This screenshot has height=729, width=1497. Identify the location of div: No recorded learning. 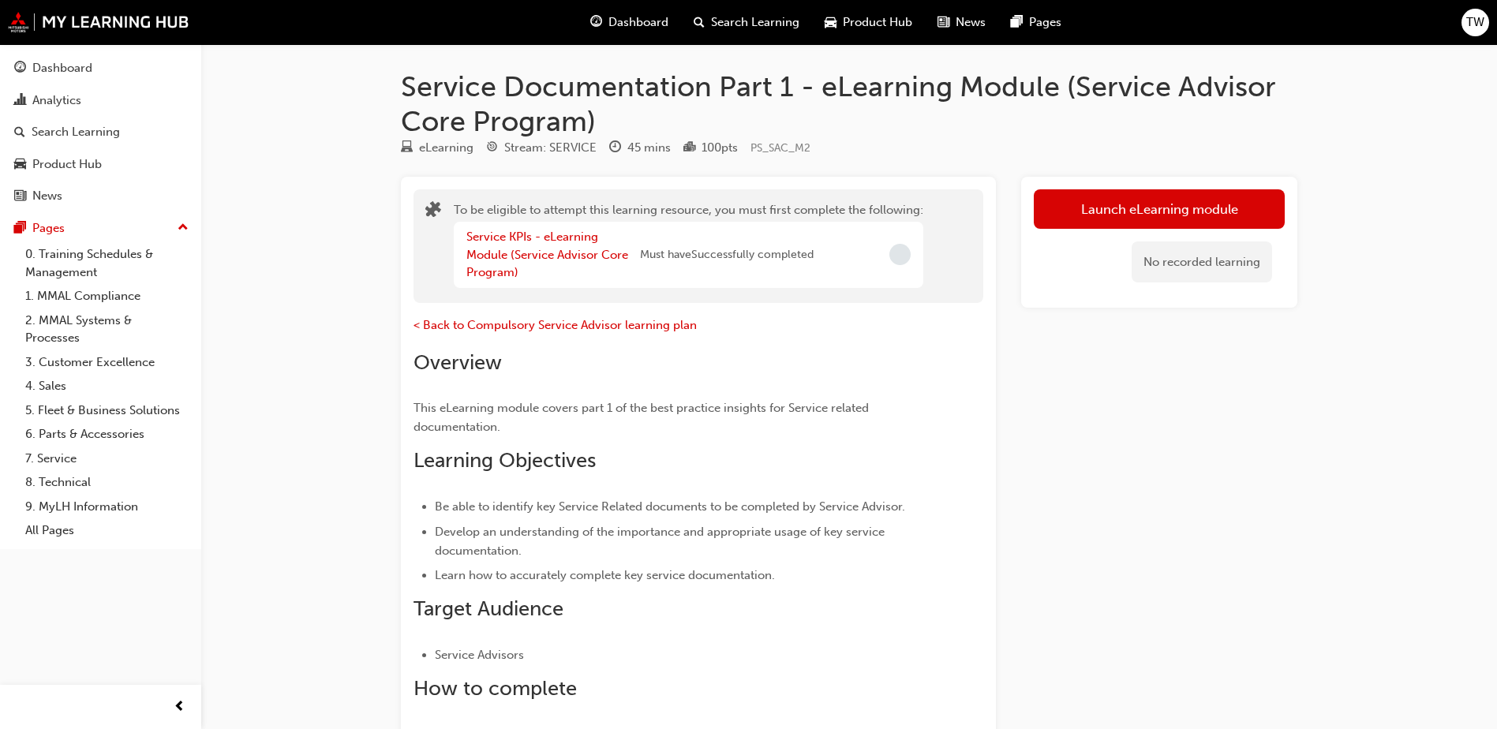
(1202, 262).